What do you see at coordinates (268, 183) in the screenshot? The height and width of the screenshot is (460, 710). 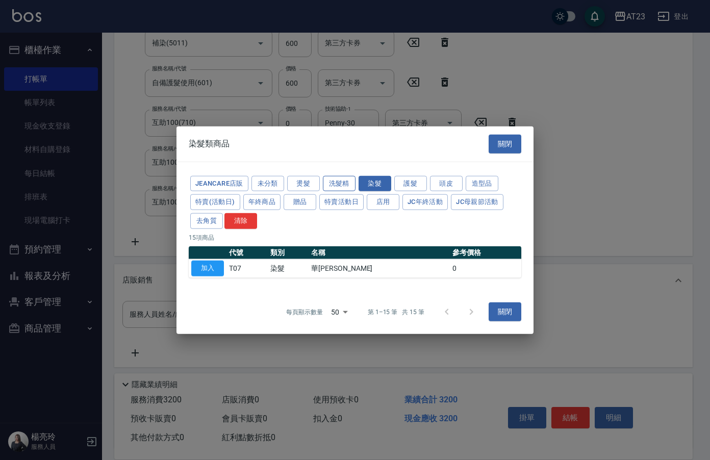 I see `button: 未分類` at bounding box center [268, 183].